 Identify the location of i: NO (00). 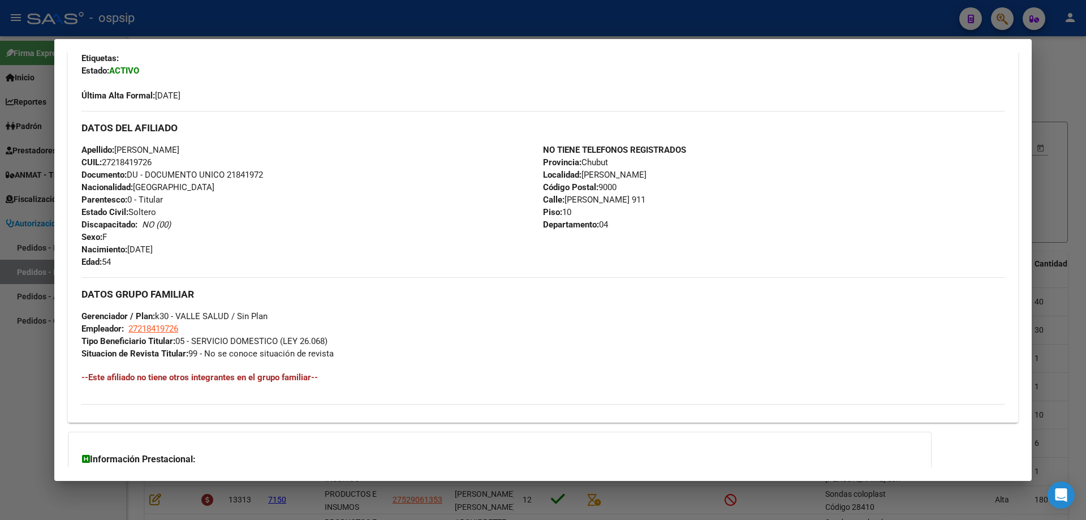
(156, 225).